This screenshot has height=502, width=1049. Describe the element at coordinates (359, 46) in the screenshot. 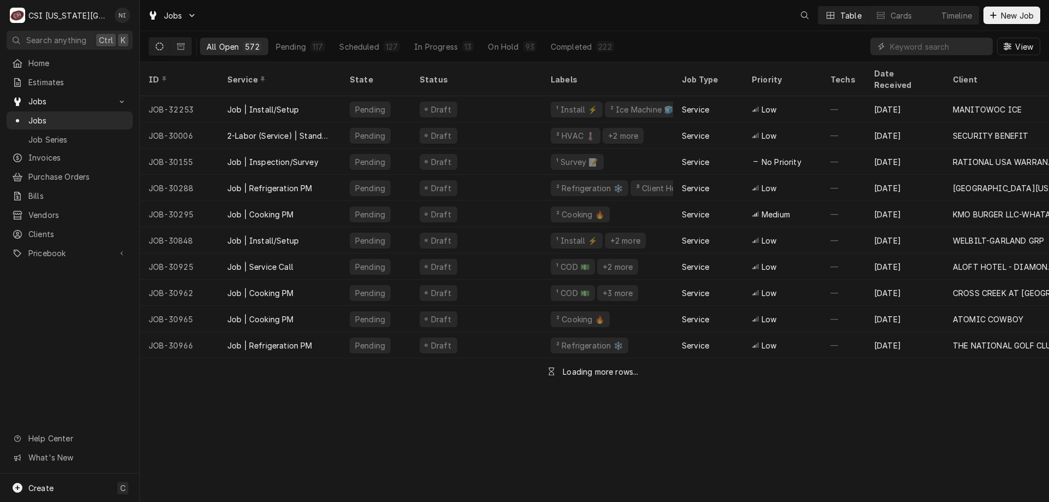

I see `div: Scheduled` at that location.